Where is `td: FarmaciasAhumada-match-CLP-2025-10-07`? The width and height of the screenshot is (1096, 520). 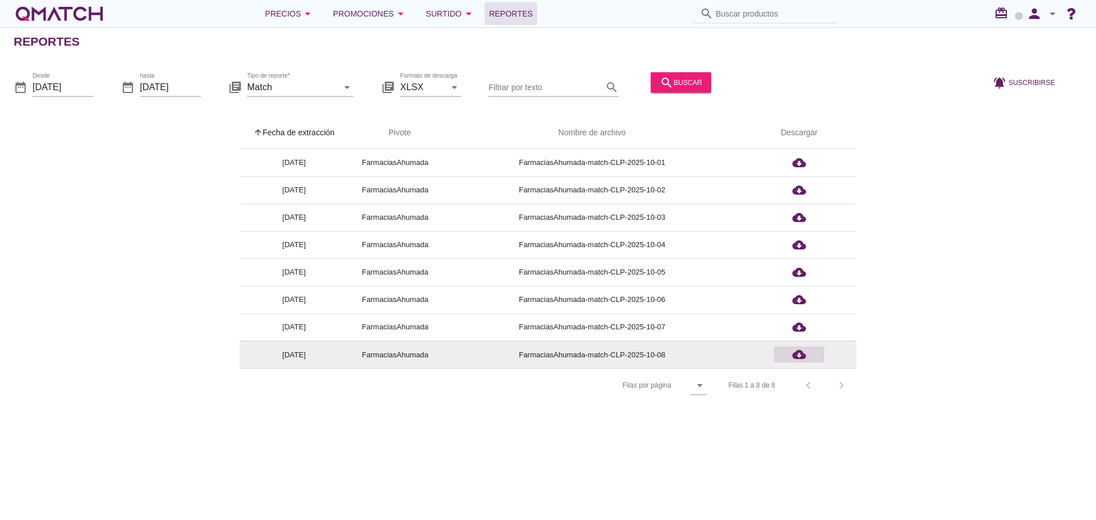
td: FarmaciasAhumada-match-CLP-2025-10-07 is located at coordinates (592, 327).